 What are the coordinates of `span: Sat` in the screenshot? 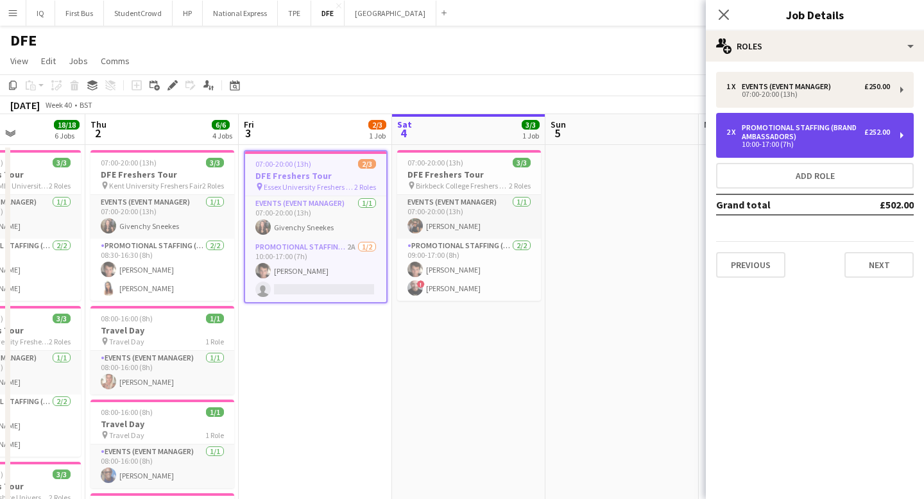 It's located at (404, 124).